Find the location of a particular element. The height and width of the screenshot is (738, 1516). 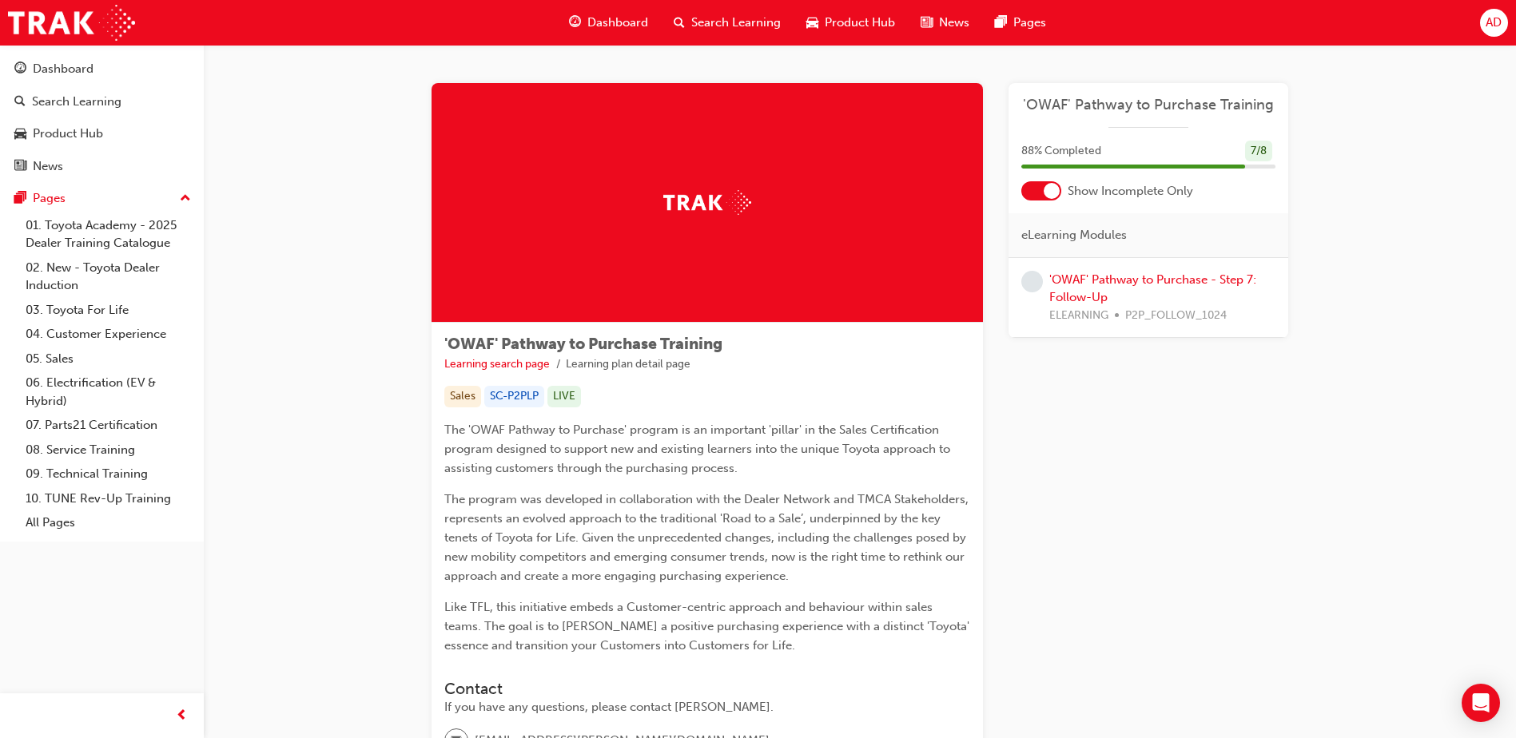

a: Product Hub is located at coordinates (101, 133).